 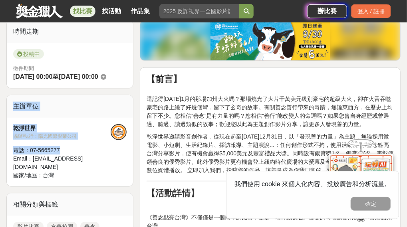 I want to click on strong: 【前言】, so click(x=164, y=79).